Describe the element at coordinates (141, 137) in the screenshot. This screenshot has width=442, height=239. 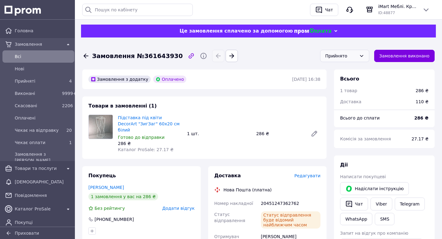
I see `span: Готово до відправки` at that location.